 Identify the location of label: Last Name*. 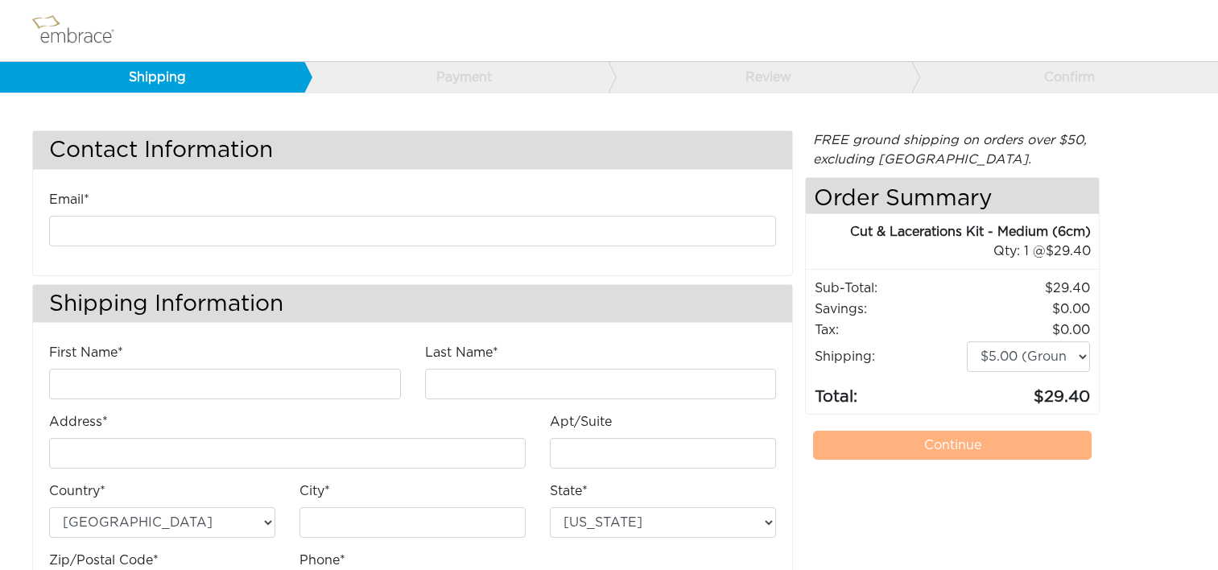
(461, 353).